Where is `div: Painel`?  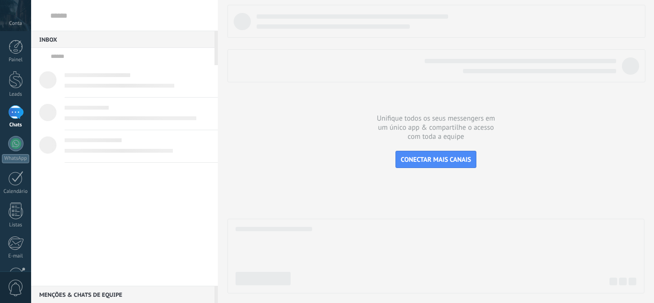 div: Painel is located at coordinates (16, 60).